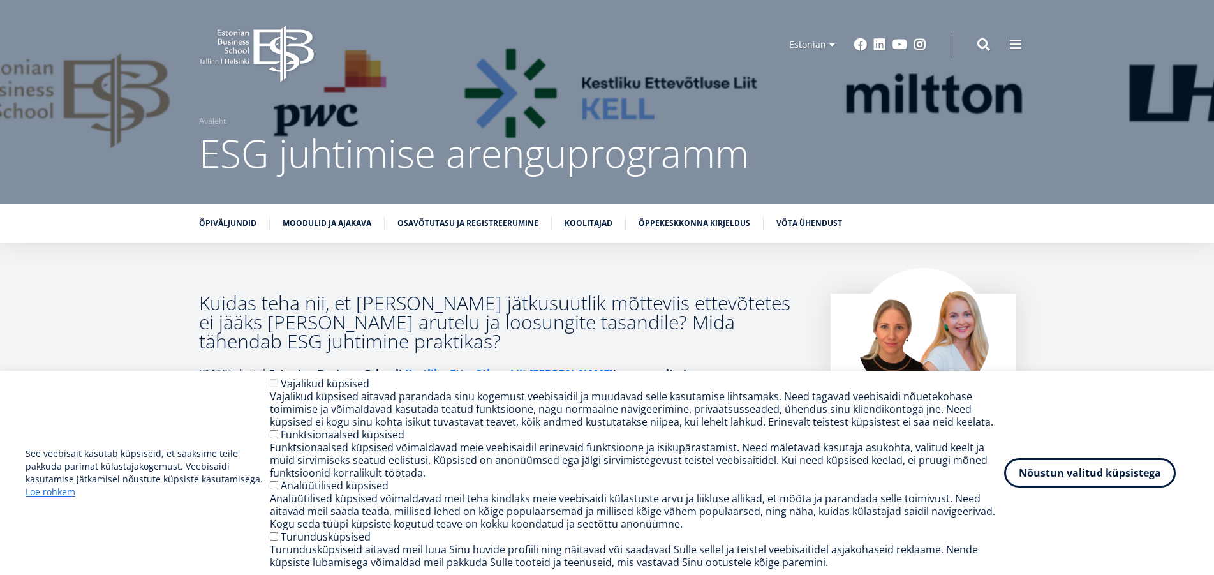 The height and width of the screenshot is (575, 1214). Describe the element at coordinates (637, 460) in the screenshot. I see `div: Funktsionaalsed küpsised võimaldavad meie veebisaidil erinevaid funktsioone ja isikupärastamist. ...` at that location.